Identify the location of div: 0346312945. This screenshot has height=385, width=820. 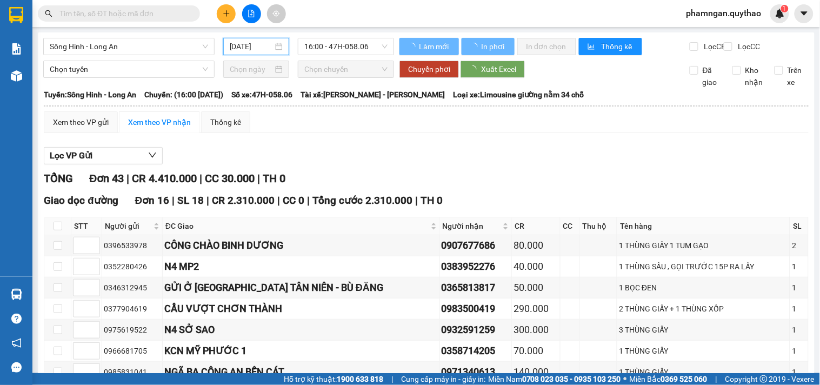
(132, 288).